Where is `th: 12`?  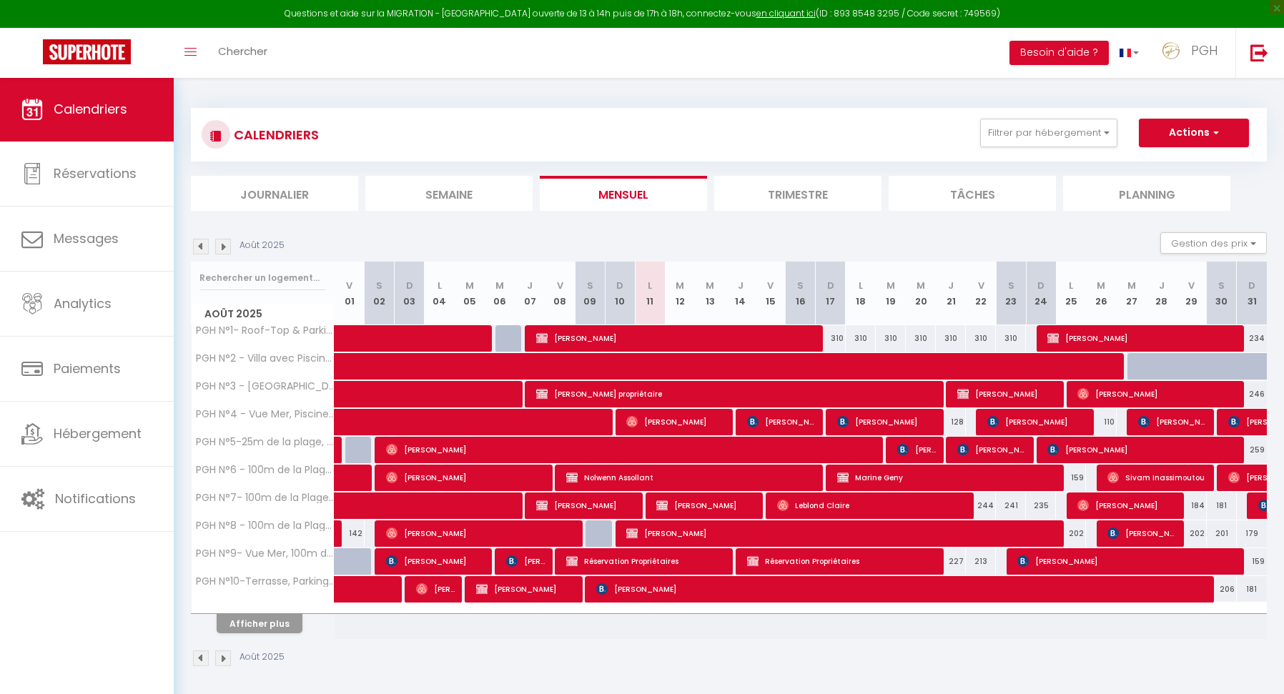 th: 12 is located at coordinates (680, 293).